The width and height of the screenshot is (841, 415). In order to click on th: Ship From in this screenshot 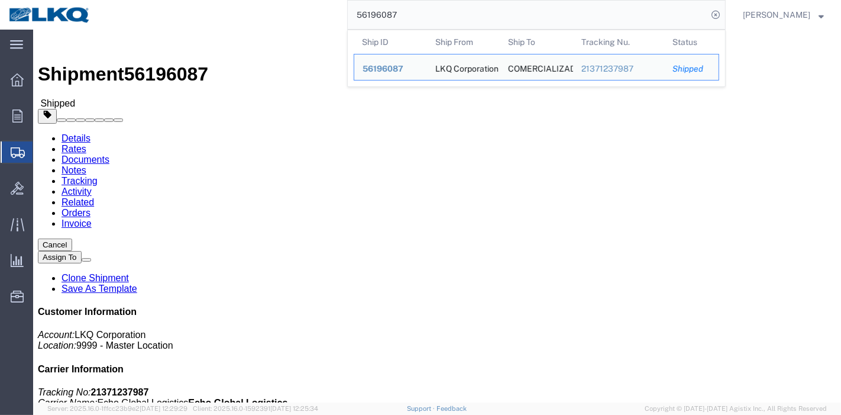, I will do `click(464, 42)`.